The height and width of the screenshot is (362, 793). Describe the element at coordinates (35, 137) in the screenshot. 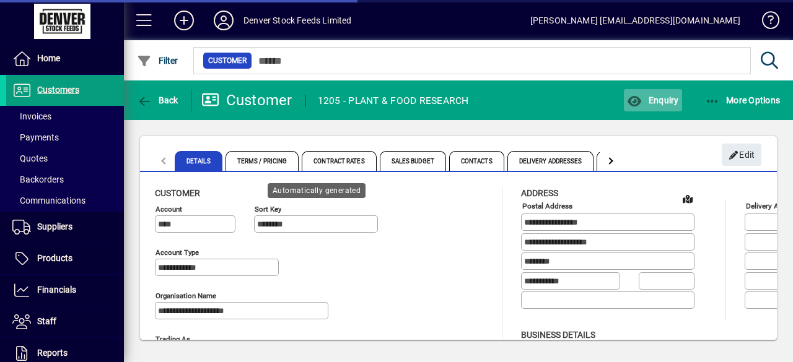

I see `span: Payments` at that location.